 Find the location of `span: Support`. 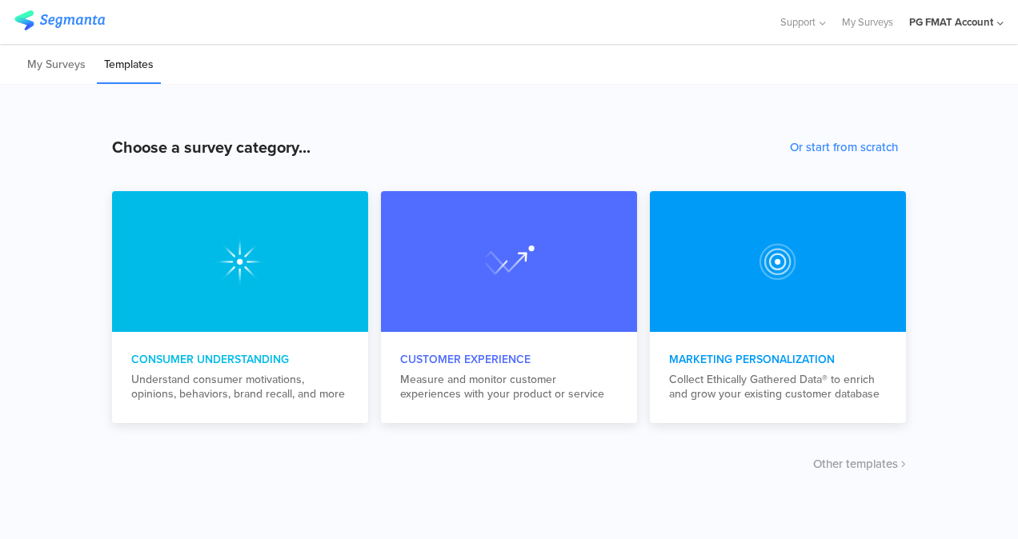

span: Support is located at coordinates (798, 22).